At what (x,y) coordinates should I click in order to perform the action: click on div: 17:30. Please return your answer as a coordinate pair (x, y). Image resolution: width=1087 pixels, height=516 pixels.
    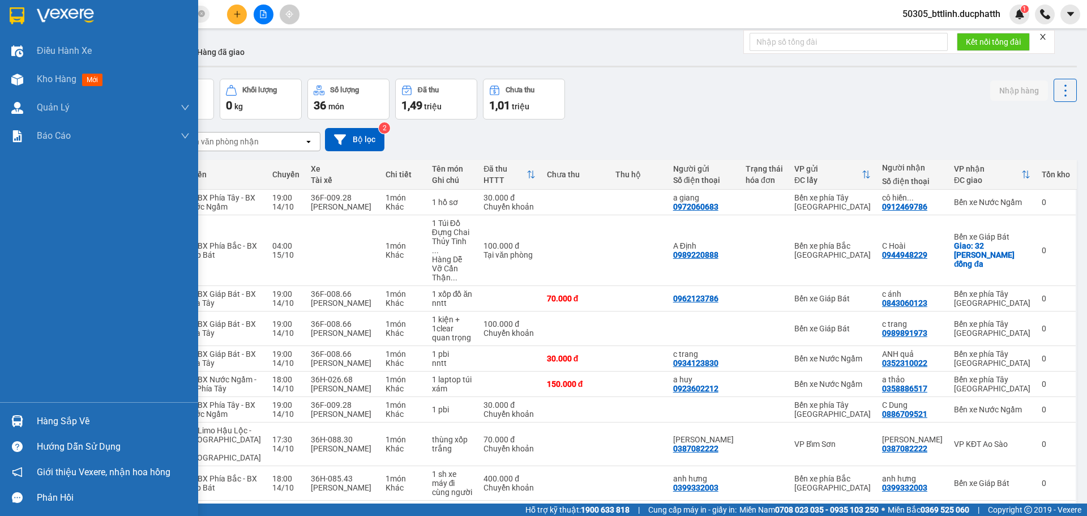
    Looking at the image, I should click on (286, 439).